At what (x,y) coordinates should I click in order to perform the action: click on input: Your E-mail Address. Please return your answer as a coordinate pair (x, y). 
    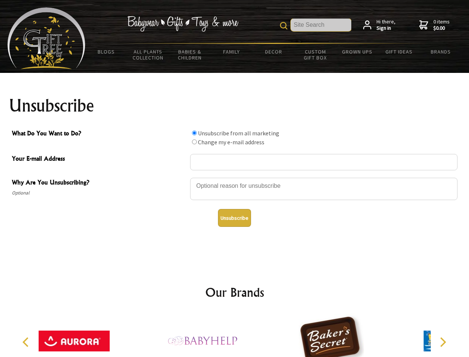
    Looking at the image, I should click on (324, 162).